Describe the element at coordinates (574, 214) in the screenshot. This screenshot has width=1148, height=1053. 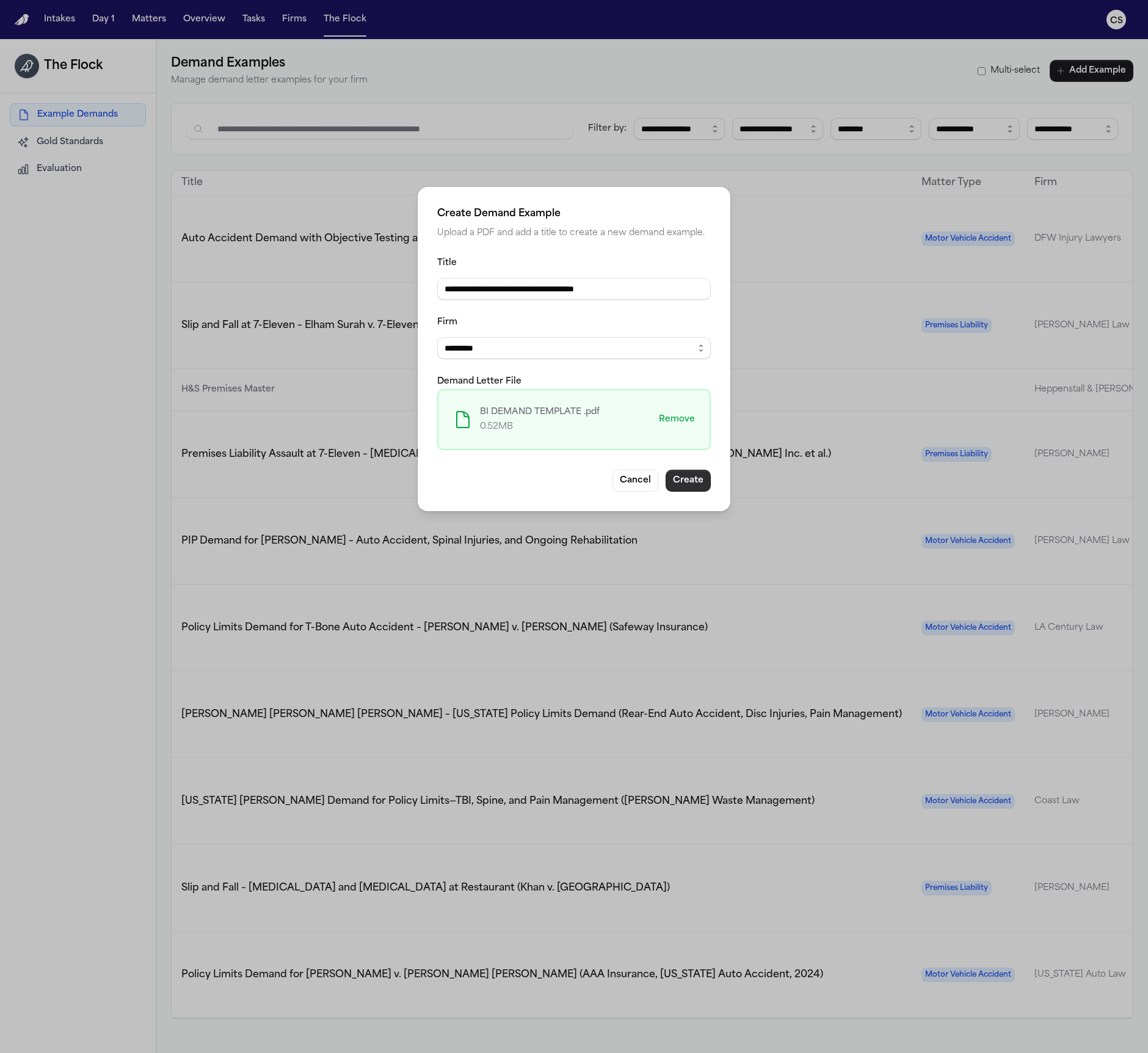
I see `h2: Create Demand Example` at that location.